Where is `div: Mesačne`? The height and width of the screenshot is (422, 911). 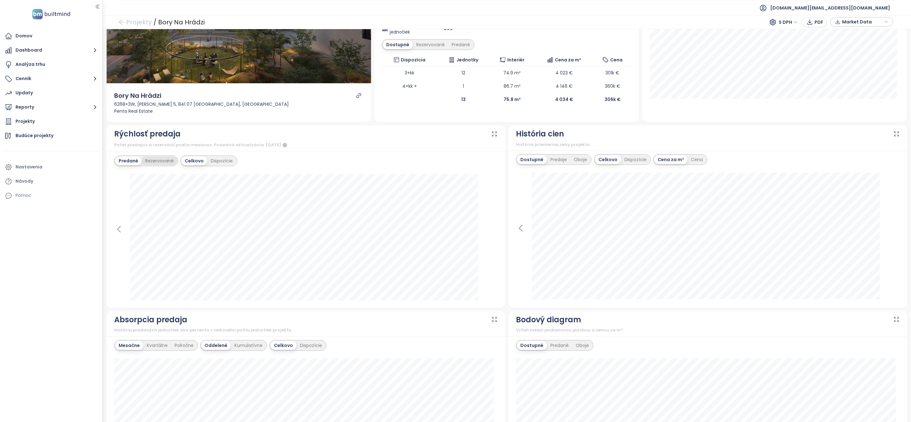 div: Mesačne is located at coordinates (129, 345).